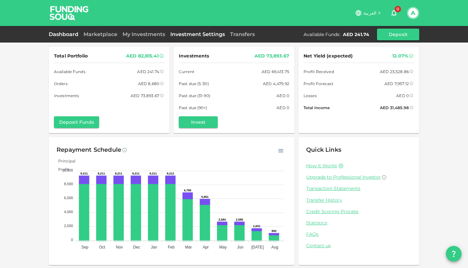 The width and height of the screenshot is (468, 268). Describe the element at coordinates (359, 223) in the screenshot. I see `a: Statistics` at that location.